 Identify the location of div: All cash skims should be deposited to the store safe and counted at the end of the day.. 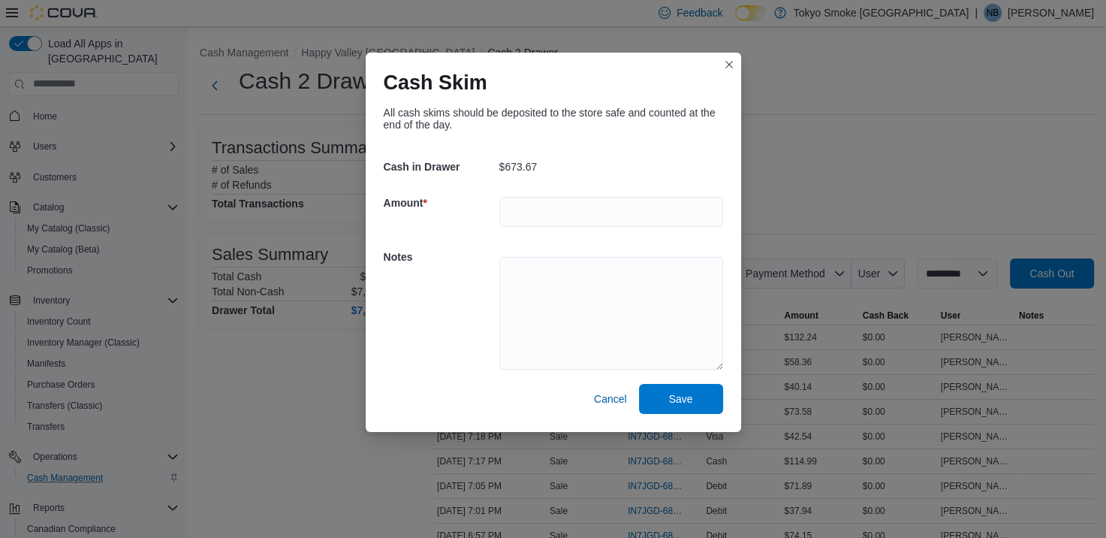
(554, 119).